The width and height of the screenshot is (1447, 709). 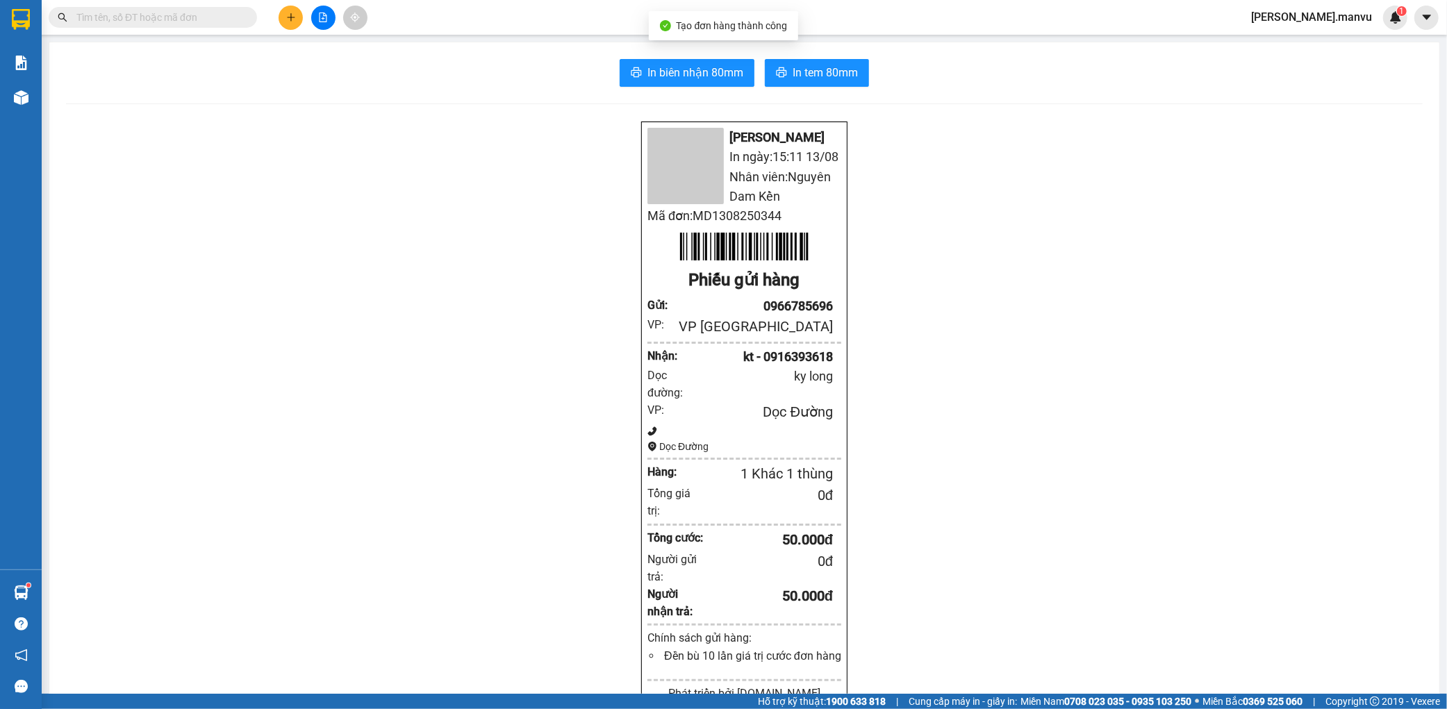 What do you see at coordinates (675, 603) in the screenshot?
I see `div: Người nhận trả:` at bounding box center [675, 603].